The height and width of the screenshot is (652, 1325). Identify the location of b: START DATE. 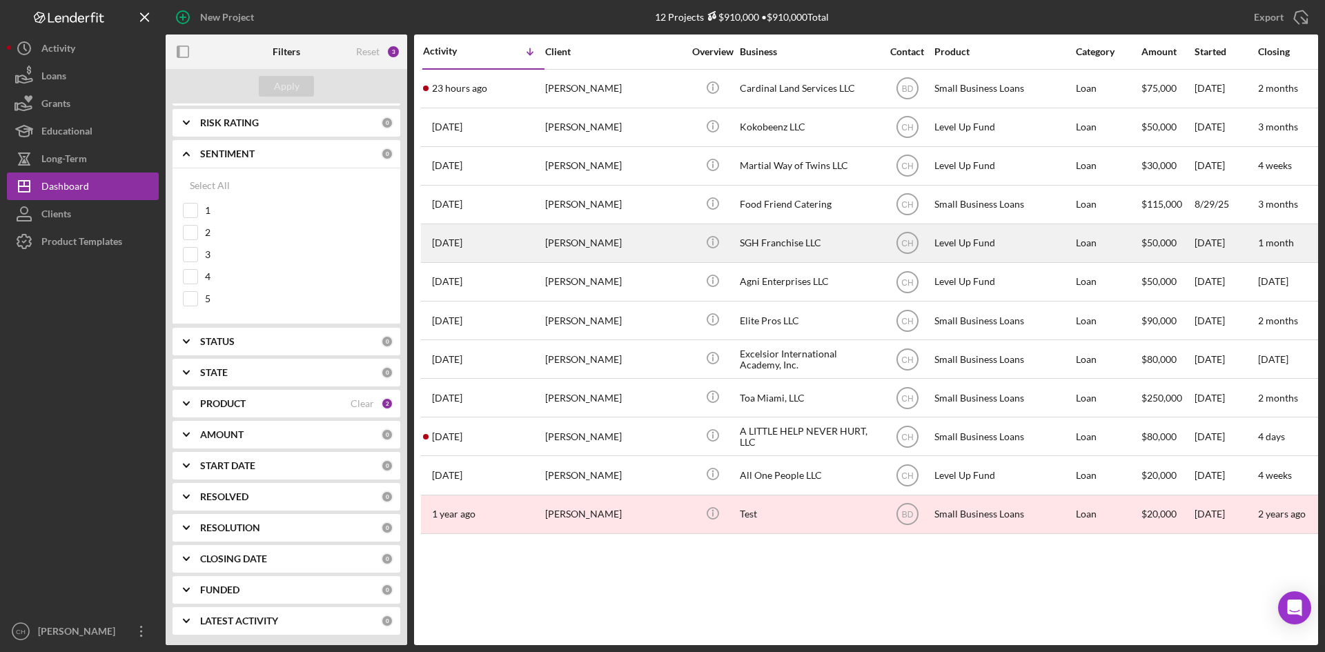
(228, 466).